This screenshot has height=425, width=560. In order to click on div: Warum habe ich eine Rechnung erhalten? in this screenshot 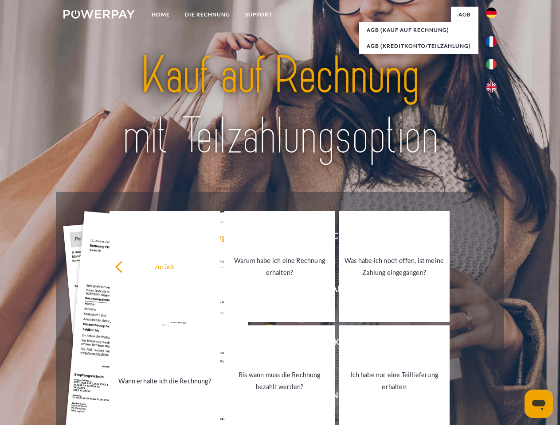, I will do `click(279, 267)`.